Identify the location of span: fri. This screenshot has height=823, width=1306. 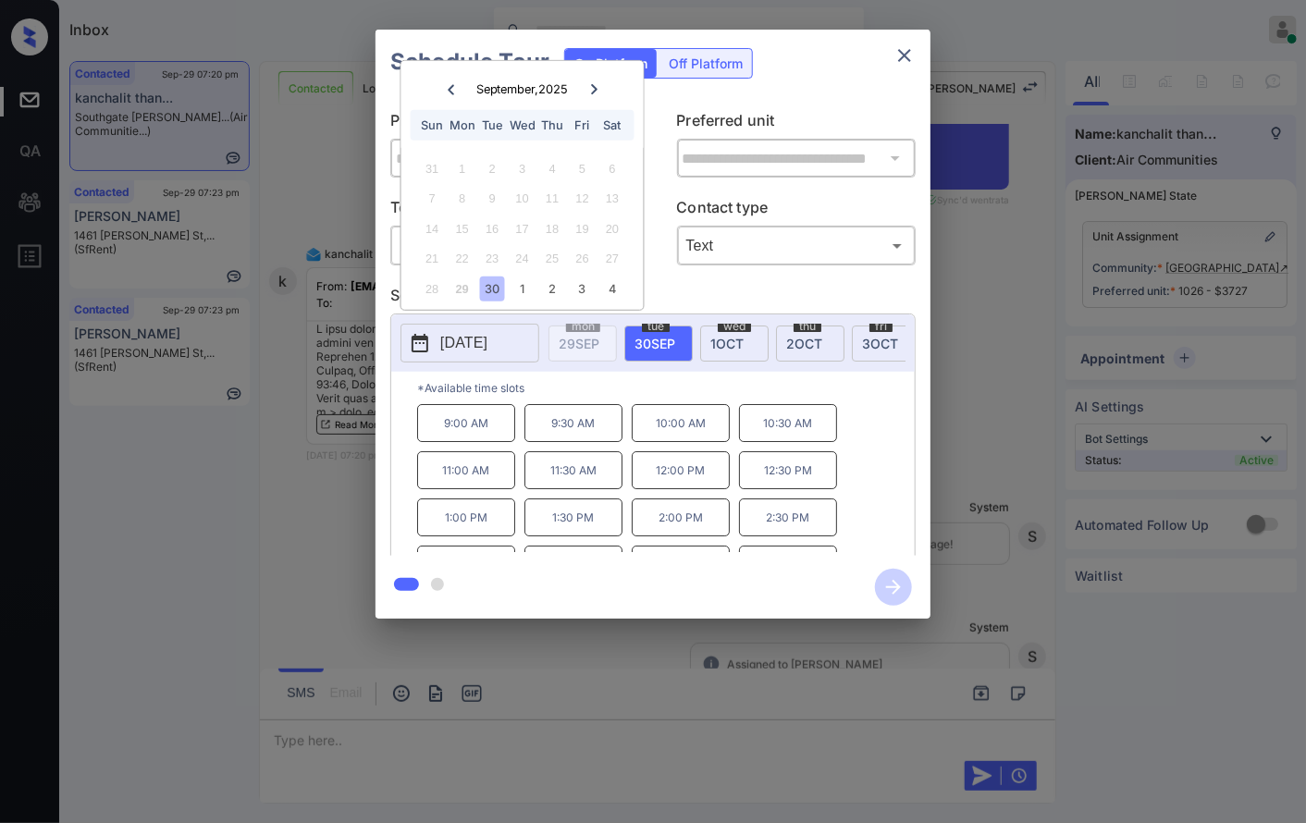
(881, 327).